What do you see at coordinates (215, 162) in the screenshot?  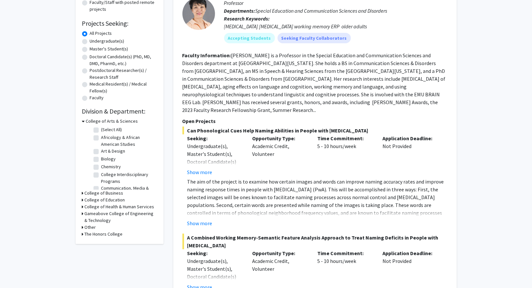 I see `div: Undergraduate(s), Master's Student(s), Doctoral Candidate(s) (PhD, MD, DMD, PharmD, etc.)` at bounding box center [215, 162].